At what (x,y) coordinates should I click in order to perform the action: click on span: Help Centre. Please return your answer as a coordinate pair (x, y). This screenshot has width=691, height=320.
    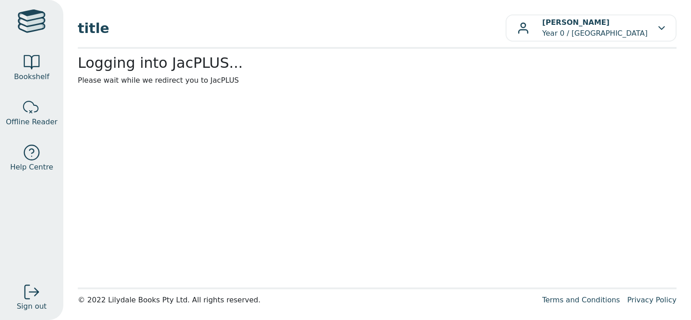
    Looking at the image, I should click on (31, 167).